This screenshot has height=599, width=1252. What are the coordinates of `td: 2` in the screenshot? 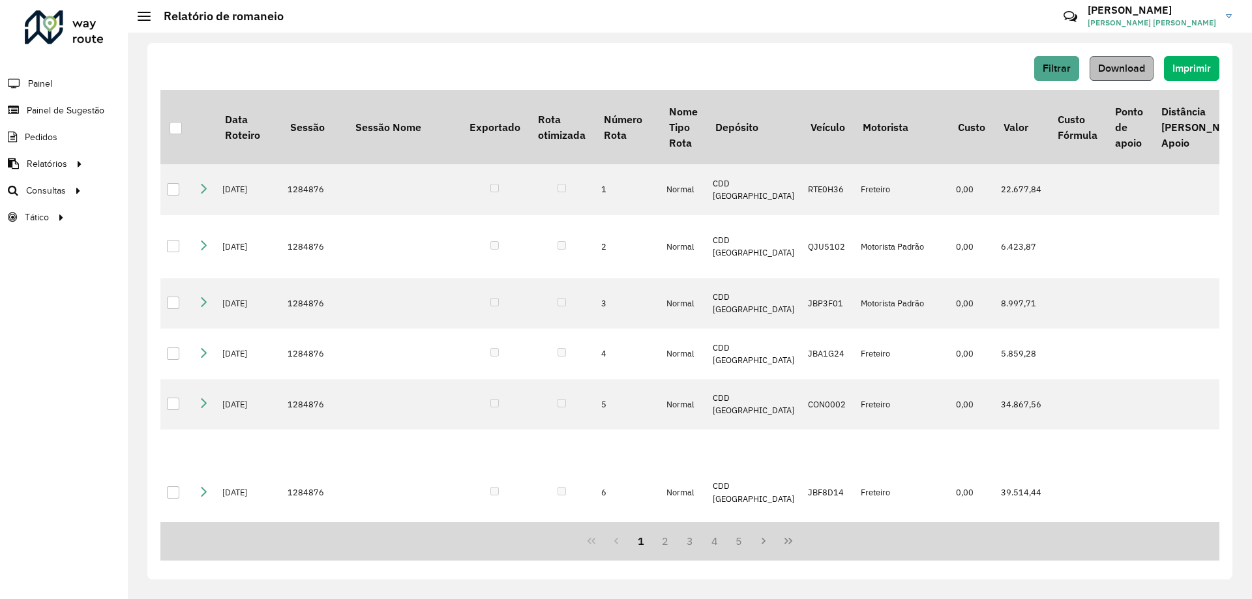 It's located at (627, 246).